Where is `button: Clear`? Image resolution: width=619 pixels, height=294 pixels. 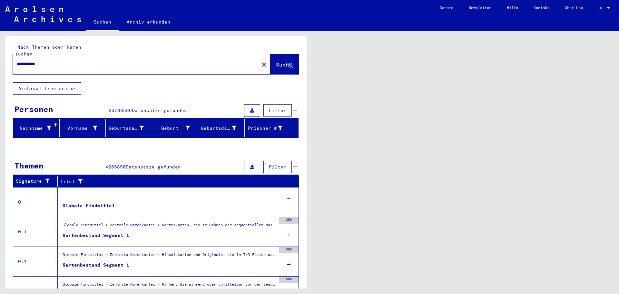
button: Clear is located at coordinates (264, 64).